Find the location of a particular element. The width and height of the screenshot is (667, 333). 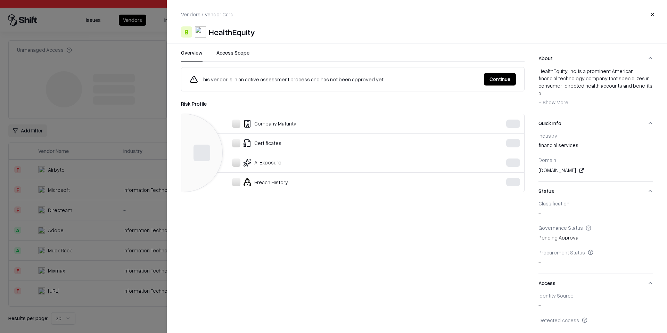

button: Status is located at coordinates (596, 191).